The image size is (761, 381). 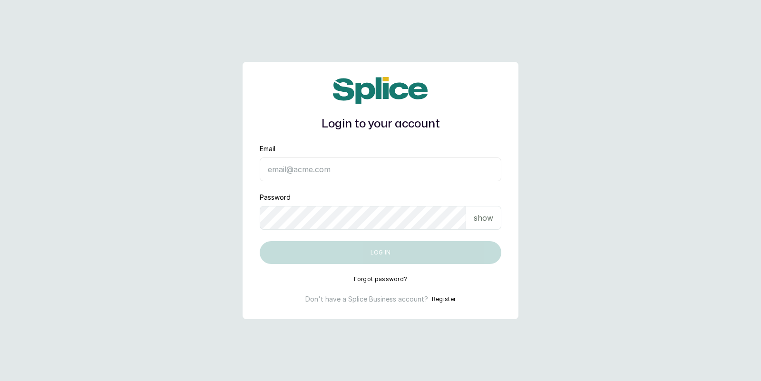 What do you see at coordinates (267, 149) in the screenshot?
I see `label: Email` at bounding box center [267, 149].